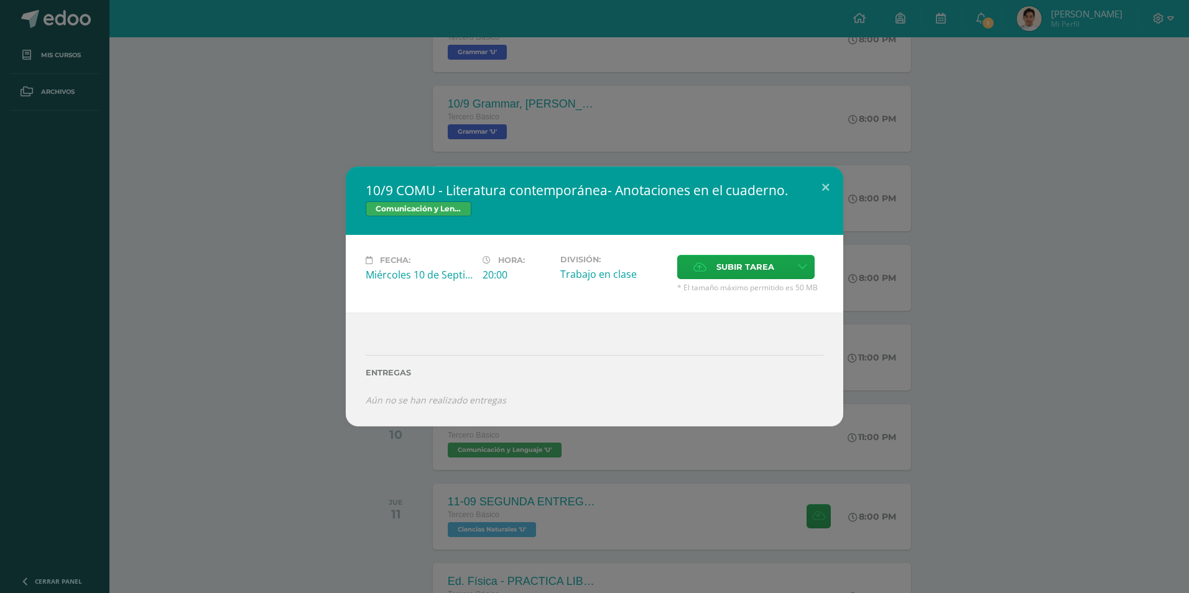  Describe the element at coordinates (594, 372) in the screenshot. I see `label: Entregas` at that location.